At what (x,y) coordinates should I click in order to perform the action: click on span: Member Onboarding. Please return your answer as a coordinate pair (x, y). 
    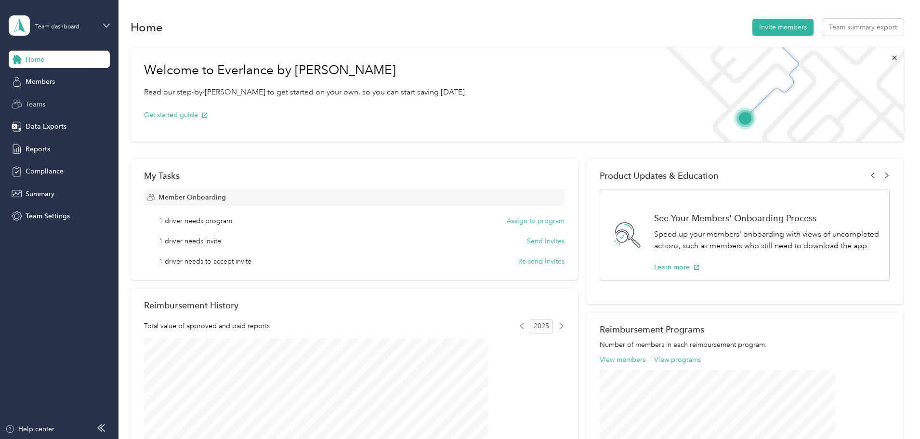
    Looking at the image, I should click on (192, 197).